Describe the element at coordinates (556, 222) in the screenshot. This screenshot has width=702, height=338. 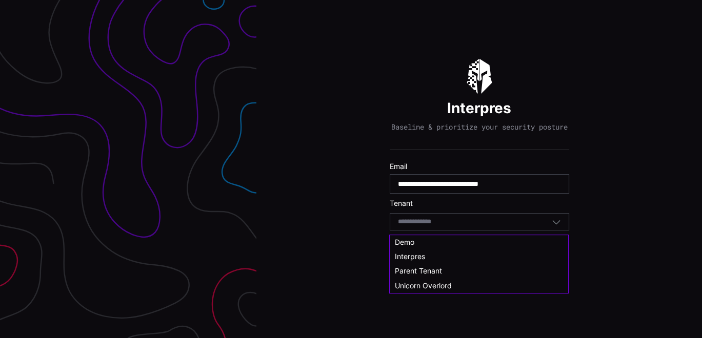
I see `button: Toggle options menu` at that location.